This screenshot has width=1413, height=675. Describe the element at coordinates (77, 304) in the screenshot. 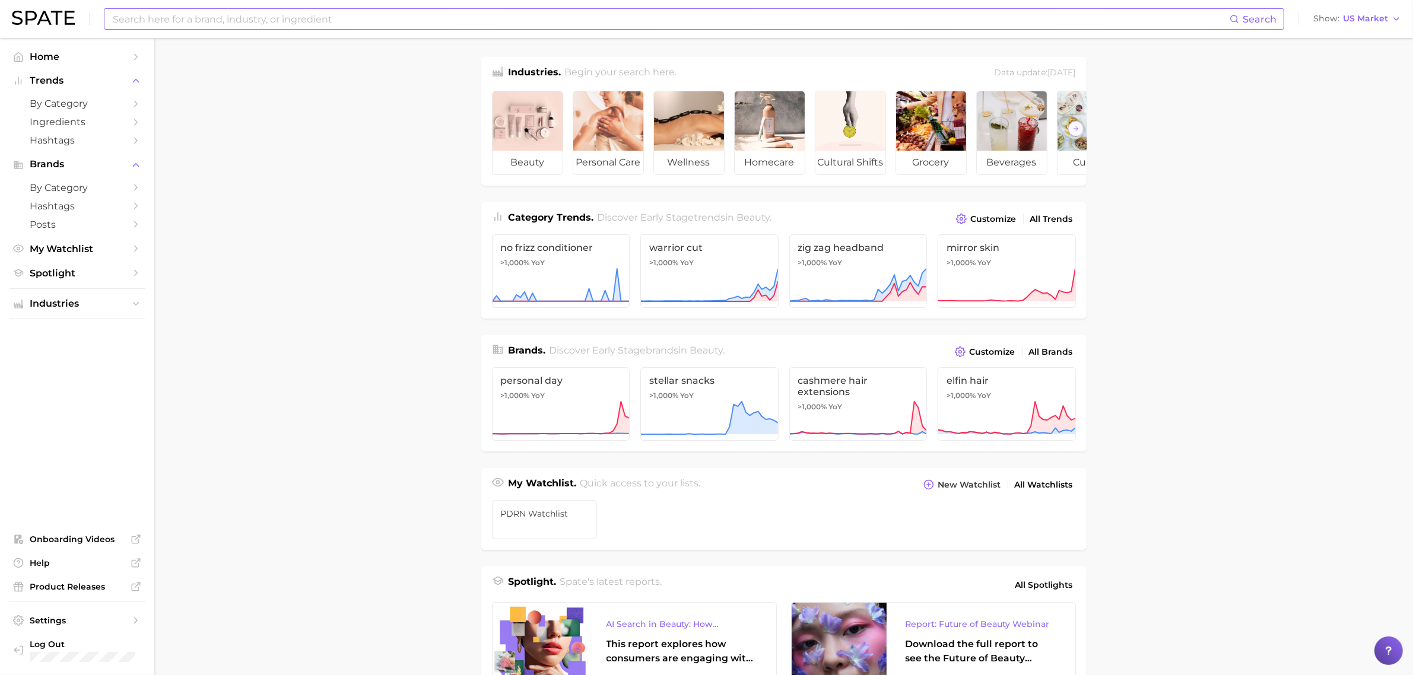

I see `button: Industries` at that location.